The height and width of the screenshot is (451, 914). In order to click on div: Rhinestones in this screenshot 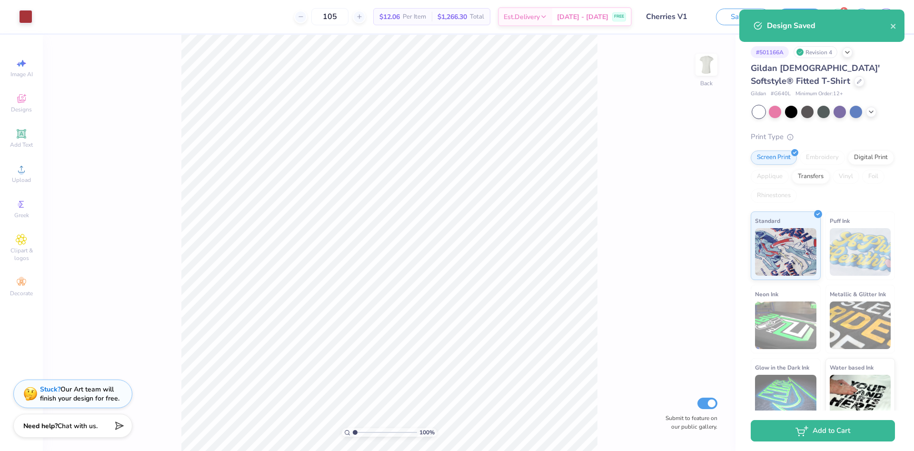, I will do `click(774, 196)`.